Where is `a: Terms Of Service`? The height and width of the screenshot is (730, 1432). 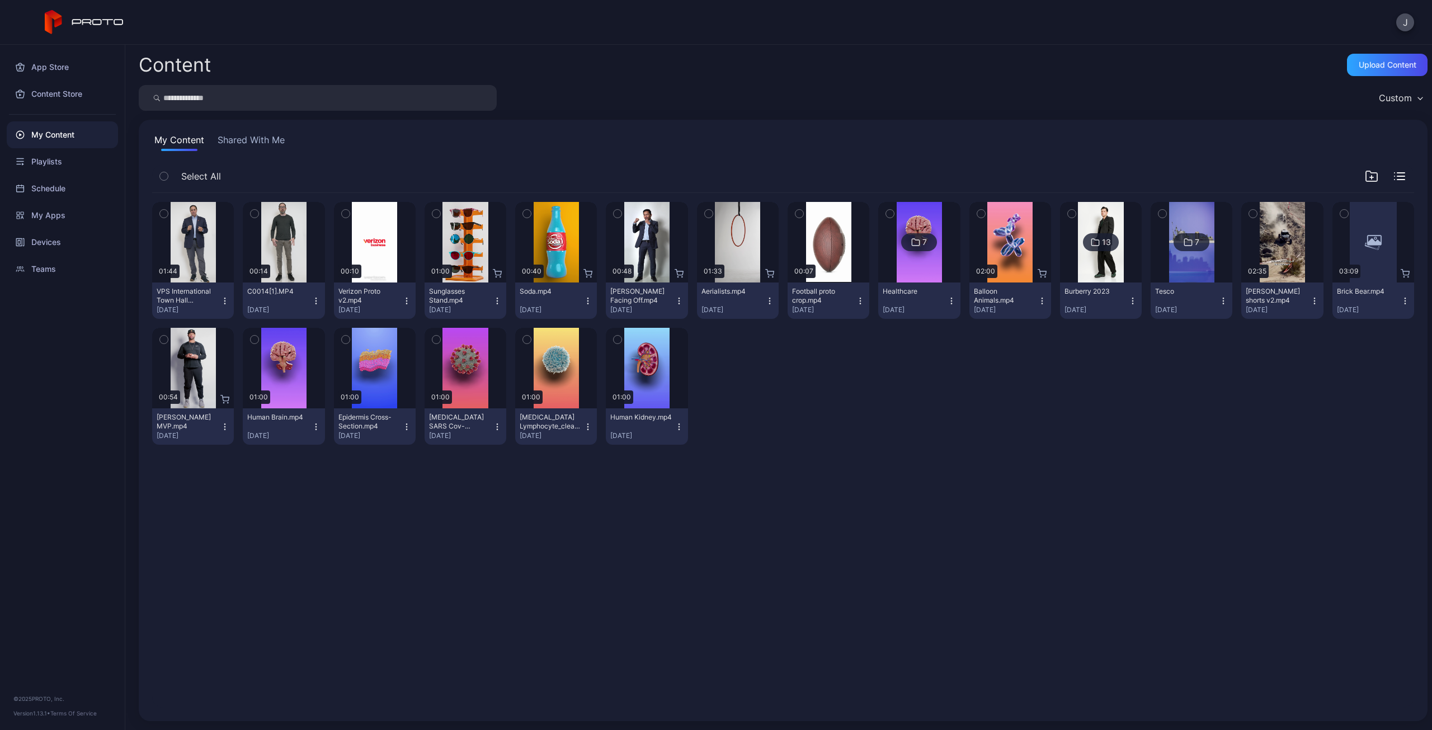 a: Terms Of Service is located at coordinates (73, 713).